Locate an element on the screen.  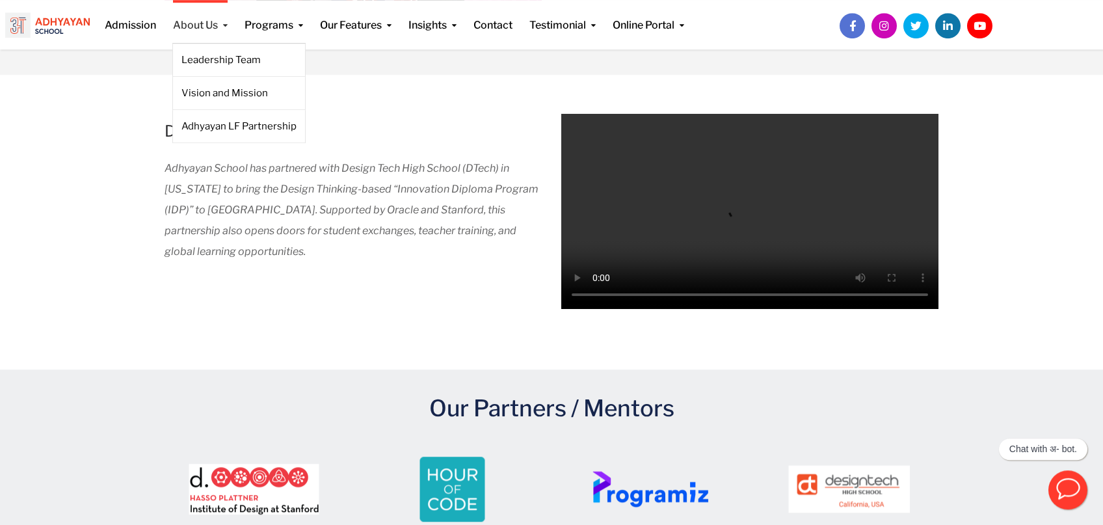
h2: Our Partners / Mentors is located at coordinates (552, 408).